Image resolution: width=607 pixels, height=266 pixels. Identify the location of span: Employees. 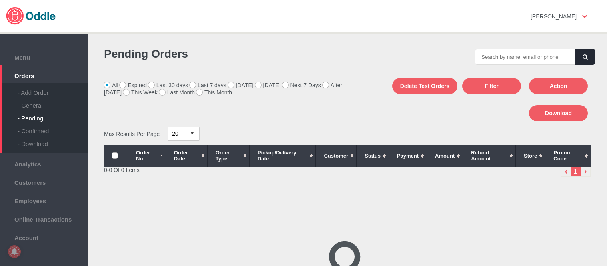
(44, 200).